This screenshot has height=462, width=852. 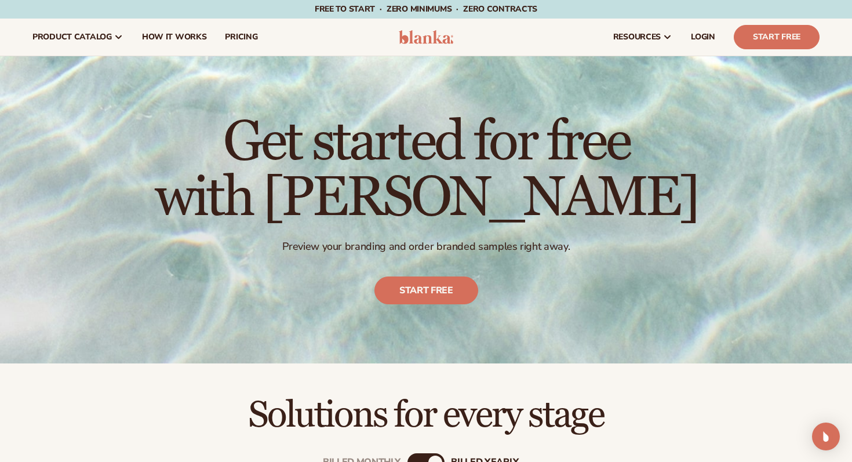 What do you see at coordinates (637, 37) in the screenshot?
I see `span: resources` at bounding box center [637, 37].